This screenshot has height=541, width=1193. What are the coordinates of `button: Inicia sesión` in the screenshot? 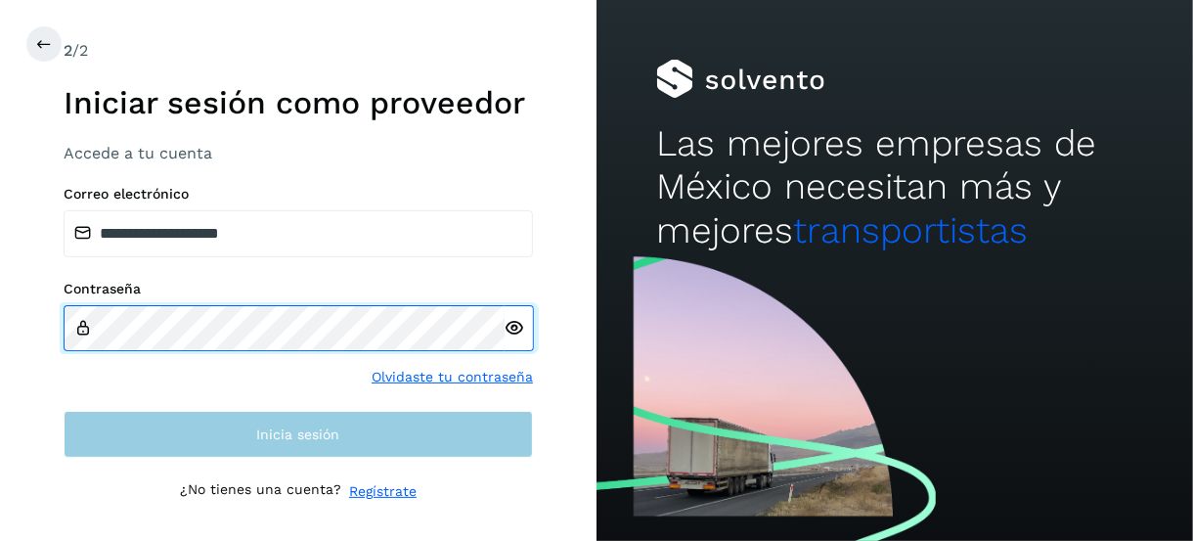 It's located at (298, 434).